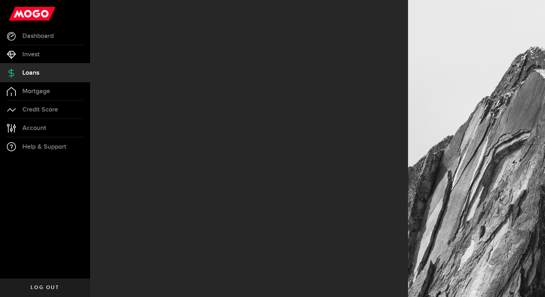  I want to click on span: Account, so click(34, 128).